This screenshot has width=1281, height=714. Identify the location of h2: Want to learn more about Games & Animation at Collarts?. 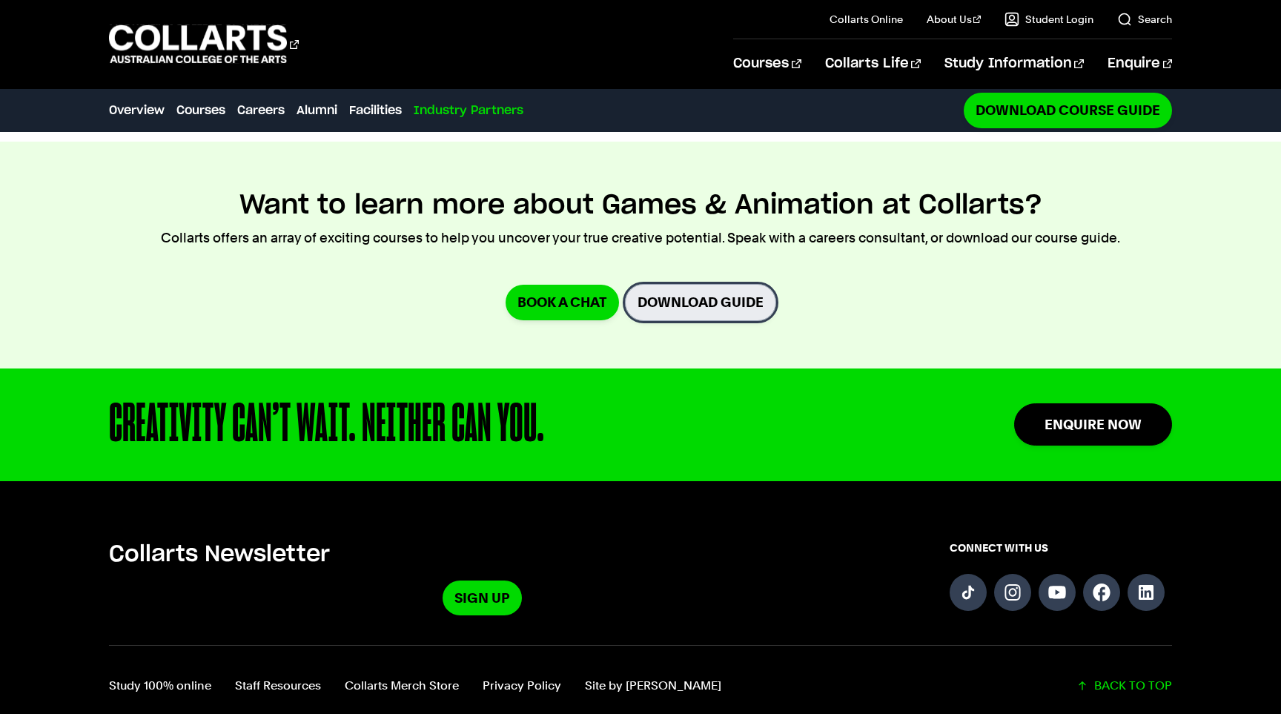
(640, 205).